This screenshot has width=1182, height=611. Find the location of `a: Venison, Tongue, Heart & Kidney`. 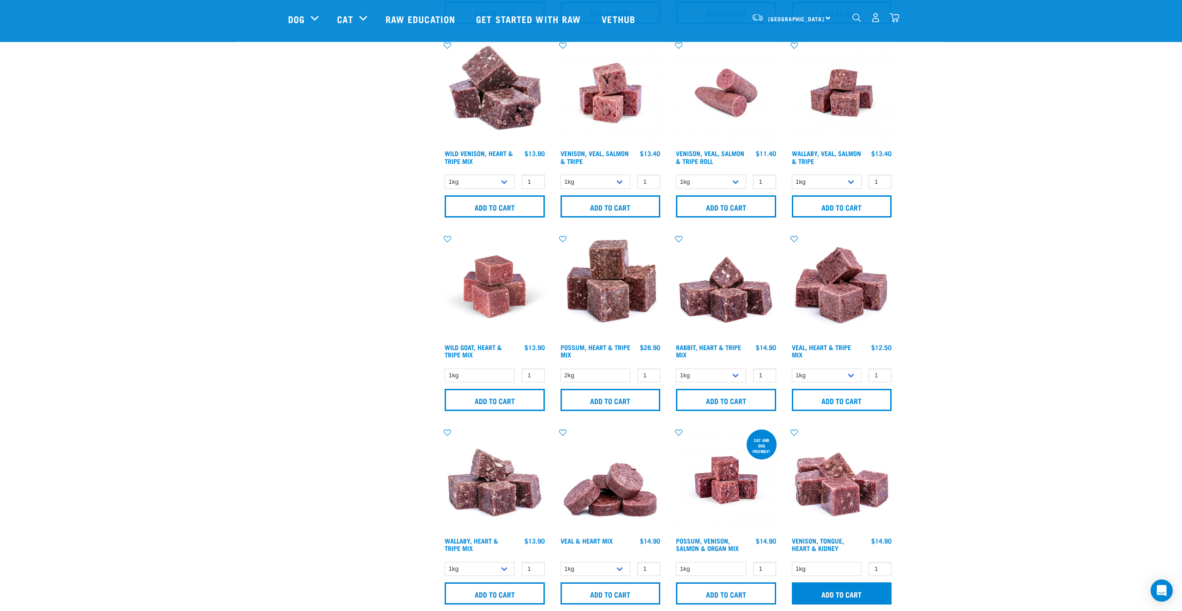

a: Venison, Tongue, Heart & Kidney is located at coordinates (818, 544).